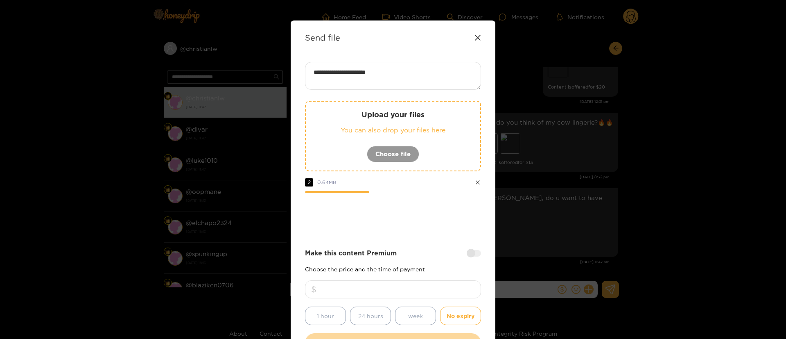 The image size is (786, 339). I want to click on p: You can also drop your files here, so click(393, 130).